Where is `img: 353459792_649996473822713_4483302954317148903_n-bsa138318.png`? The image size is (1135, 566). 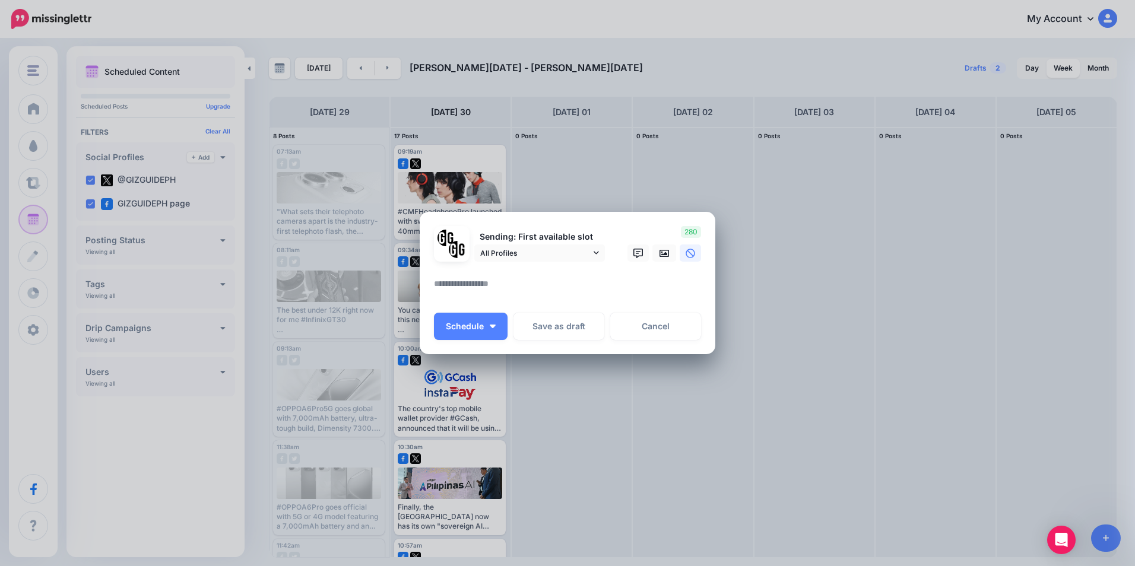 img: 353459792_649996473822713_4483302954317148903_n-bsa138318.png is located at coordinates (446, 238).